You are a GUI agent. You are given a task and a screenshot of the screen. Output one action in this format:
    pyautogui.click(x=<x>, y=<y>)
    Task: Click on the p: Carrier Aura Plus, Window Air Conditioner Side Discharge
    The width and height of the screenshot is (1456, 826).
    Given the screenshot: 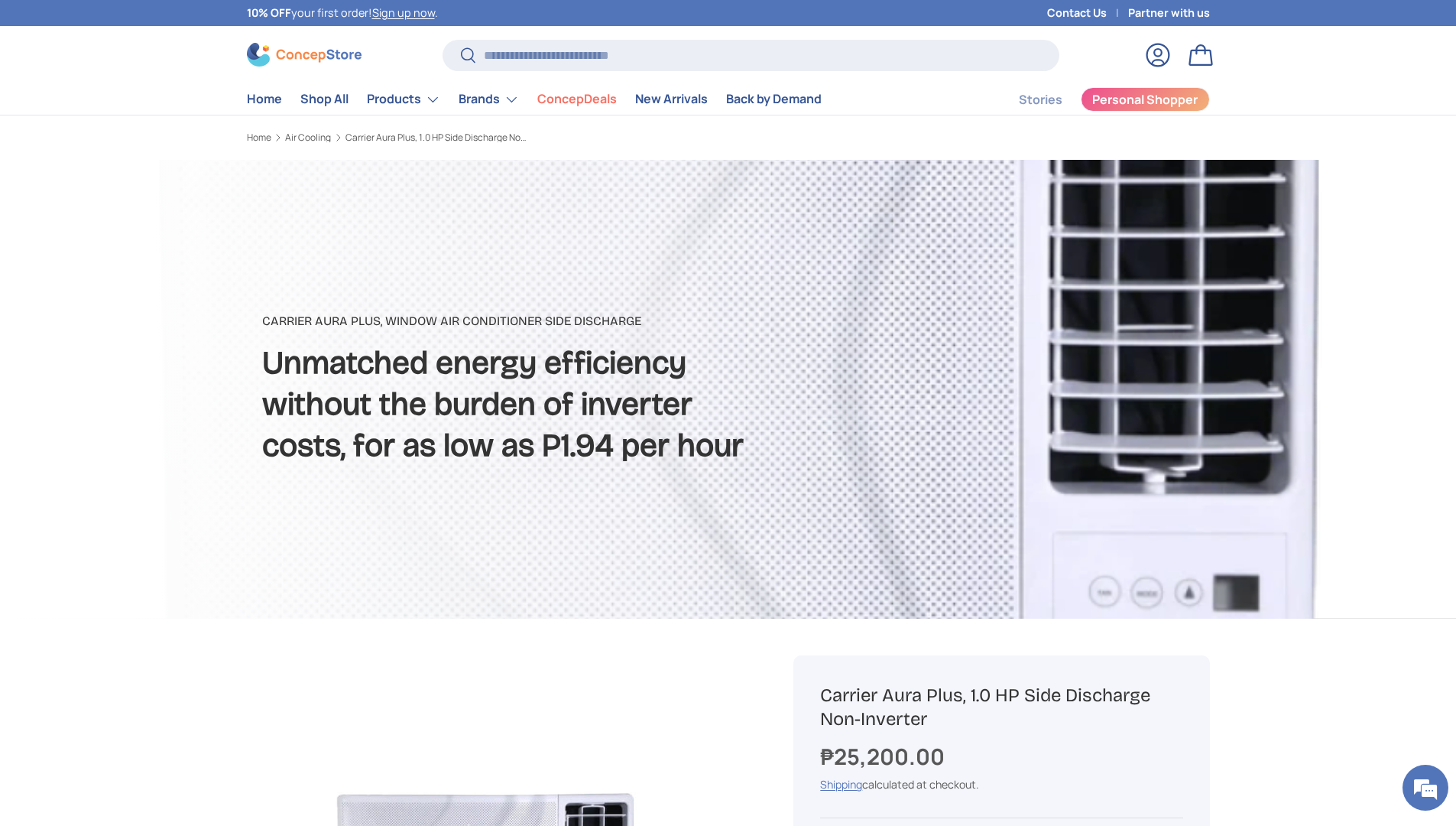 What is the action you would take?
    pyautogui.click(x=556, y=321)
    